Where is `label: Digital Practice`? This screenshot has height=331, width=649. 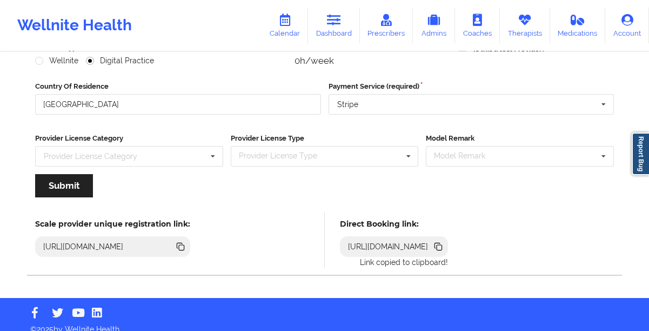
label: Digital Practice is located at coordinates (120, 60).